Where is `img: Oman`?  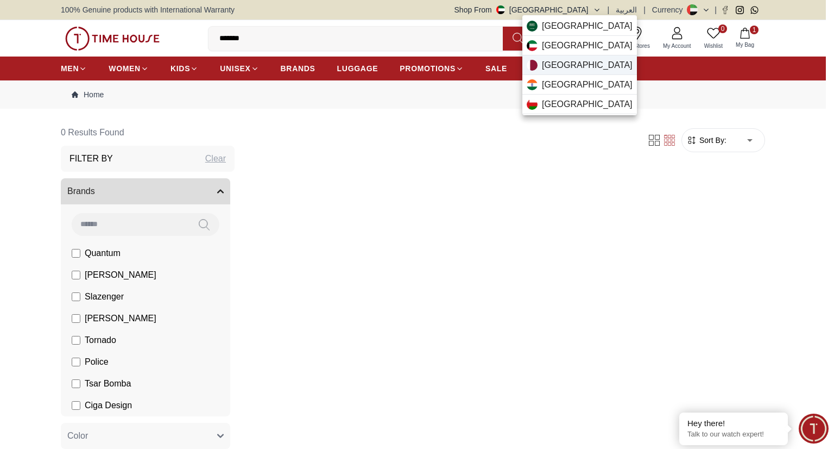 img: Oman is located at coordinates (532, 104).